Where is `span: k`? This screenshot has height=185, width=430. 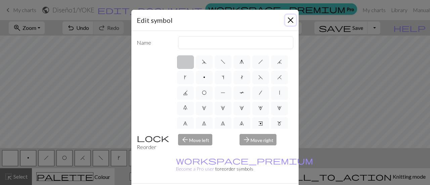 span: k is located at coordinates (185, 77).